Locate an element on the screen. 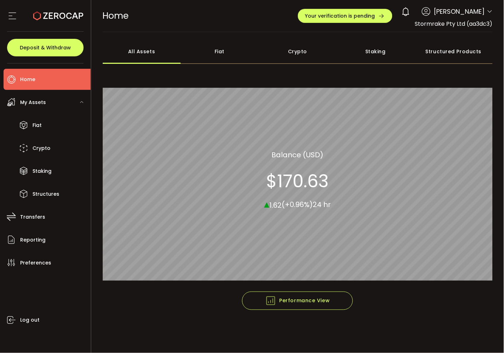 This screenshot has width=504, height=353. span: 1.62 is located at coordinates (276, 205).